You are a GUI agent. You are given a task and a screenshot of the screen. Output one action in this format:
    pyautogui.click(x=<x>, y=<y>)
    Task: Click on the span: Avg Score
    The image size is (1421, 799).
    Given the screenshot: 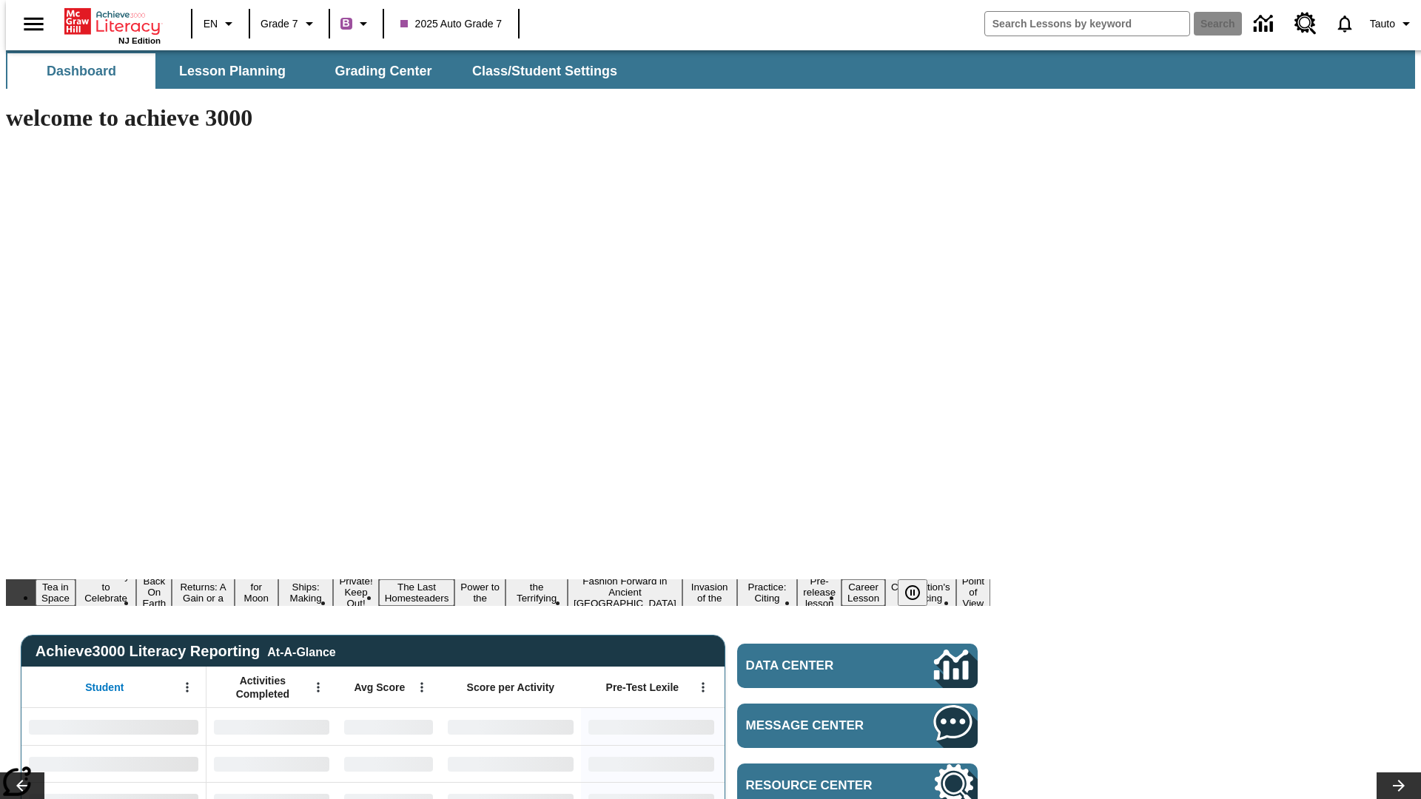 What is the action you would take?
    pyautogui.click(x=379, y=687)
    